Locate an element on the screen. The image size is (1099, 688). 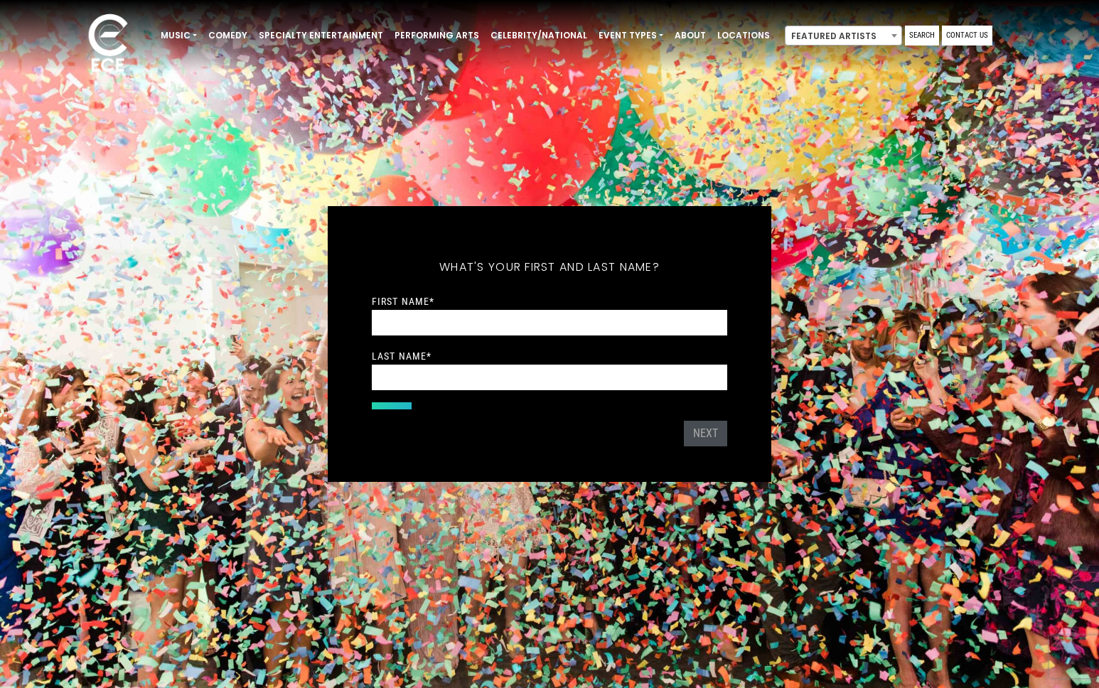
span: Featured Artists is located at coordinates (843, 36).